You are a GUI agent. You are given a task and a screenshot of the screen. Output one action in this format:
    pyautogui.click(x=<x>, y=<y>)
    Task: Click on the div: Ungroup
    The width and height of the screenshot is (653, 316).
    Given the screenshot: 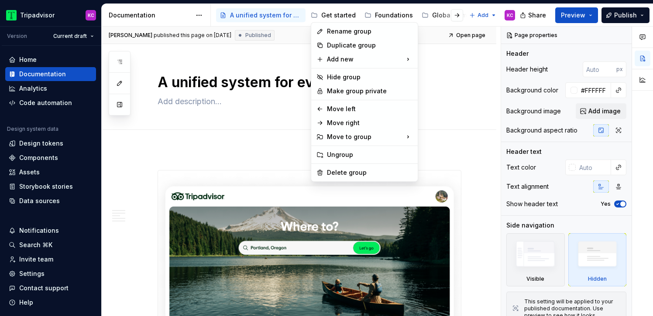 What is the action you would take?
    pyautogui.click(x=370, y=155)
    